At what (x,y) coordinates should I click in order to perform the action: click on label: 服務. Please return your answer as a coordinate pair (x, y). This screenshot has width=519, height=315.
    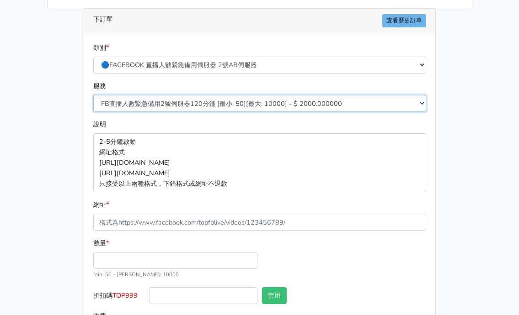
    Looking at the image, I should click on (100, 86).